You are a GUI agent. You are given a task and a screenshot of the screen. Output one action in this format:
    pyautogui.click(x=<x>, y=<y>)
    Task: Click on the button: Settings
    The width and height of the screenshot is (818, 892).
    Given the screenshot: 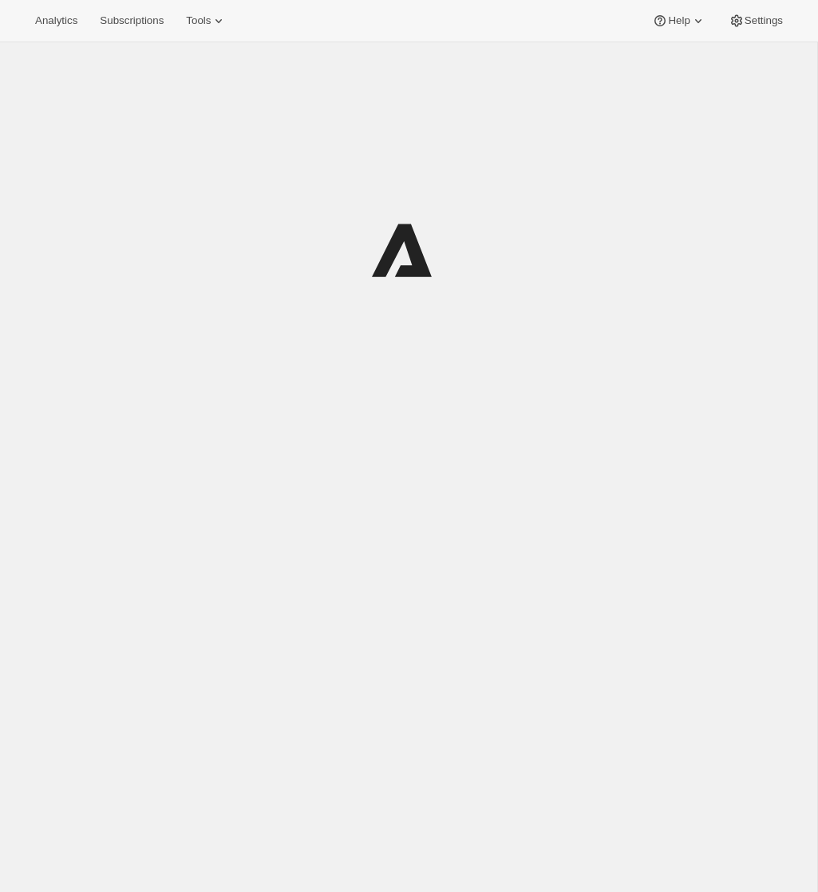 What is the action you would take?
    pyautogui.click(x=756, y=21)
    